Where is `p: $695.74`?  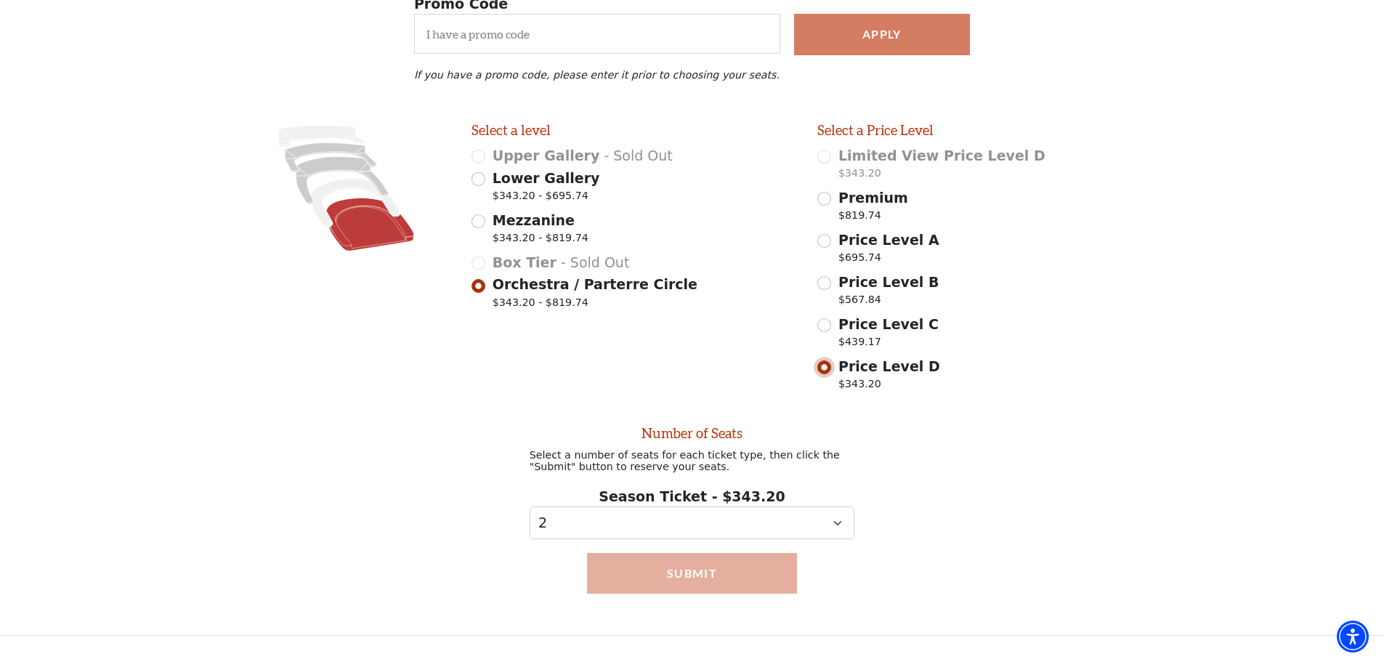 p: $695.74 is located at coordinates (888, 259).